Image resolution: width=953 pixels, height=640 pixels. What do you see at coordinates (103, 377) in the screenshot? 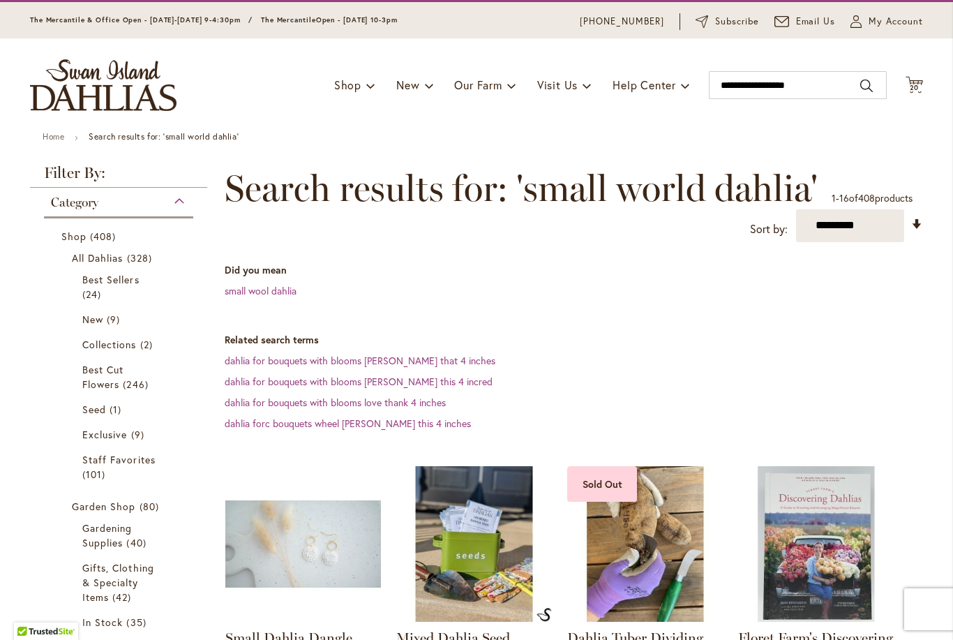
I see `span: Best Cut Flowers` at bounding box center [103, 377].